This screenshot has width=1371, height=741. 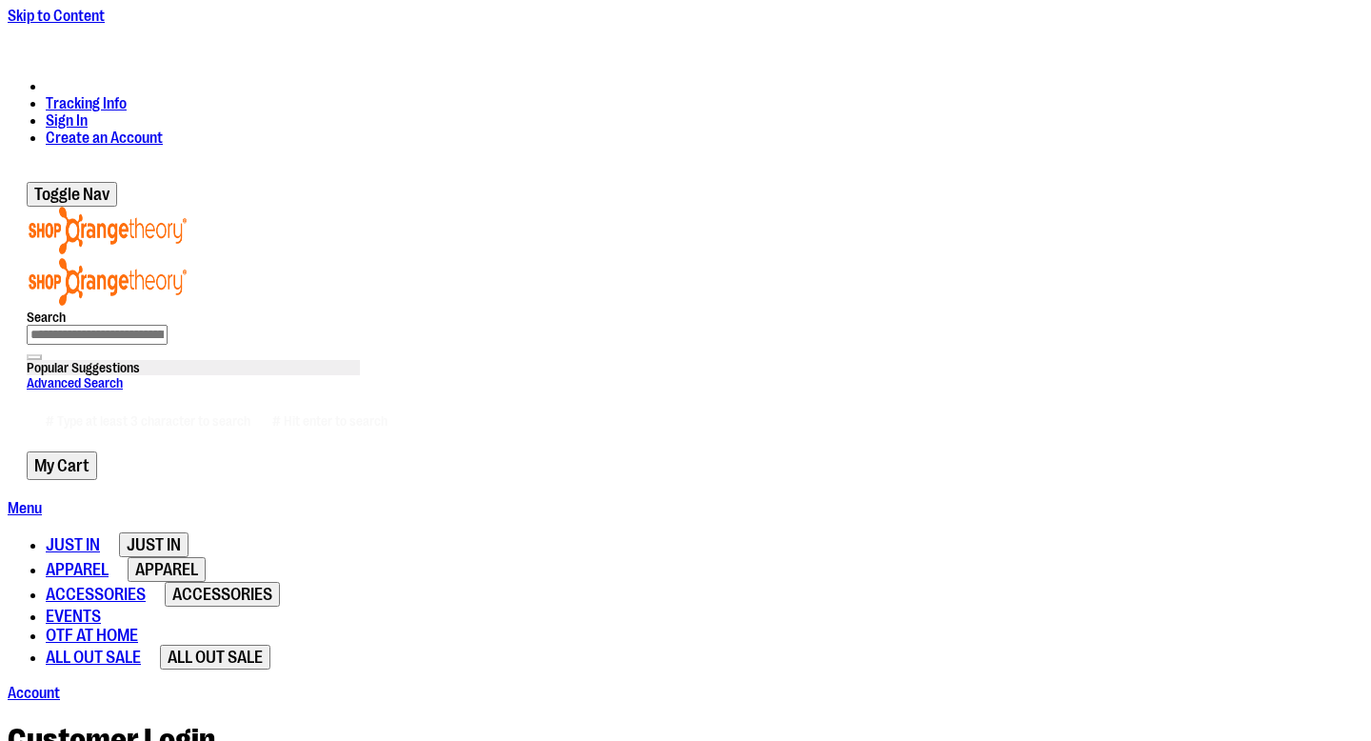 What do you see at coordinates (685, 44) in the screenshot?
I see `div: Promotional banner` at bounding box center [685, 44].